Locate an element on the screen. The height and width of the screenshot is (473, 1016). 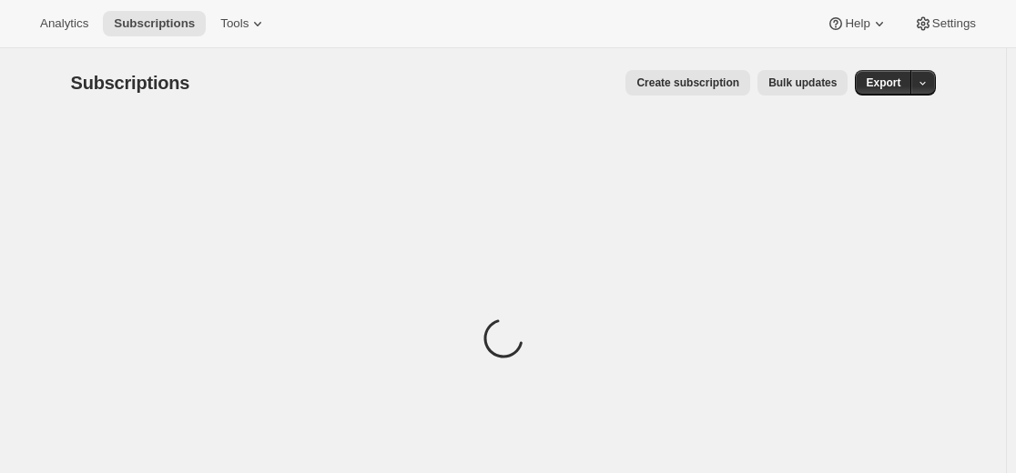
span: Create subscription is located at coordinates (687, 83).